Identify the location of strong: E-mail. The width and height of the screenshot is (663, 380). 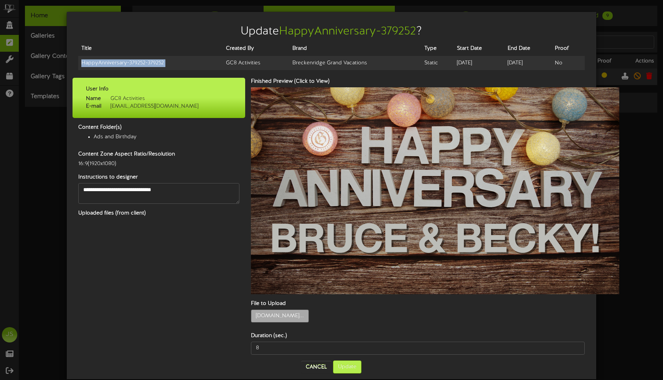
(94, 106).